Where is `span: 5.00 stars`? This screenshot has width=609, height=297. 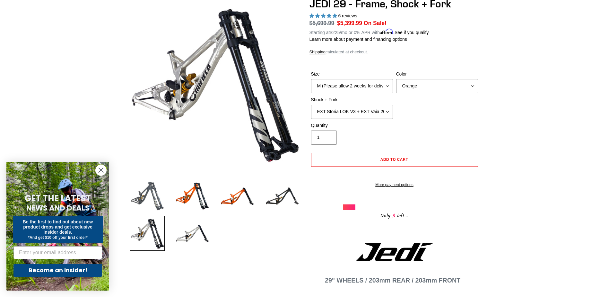
span: 5.00 stars is located at coordinates (324, 16).